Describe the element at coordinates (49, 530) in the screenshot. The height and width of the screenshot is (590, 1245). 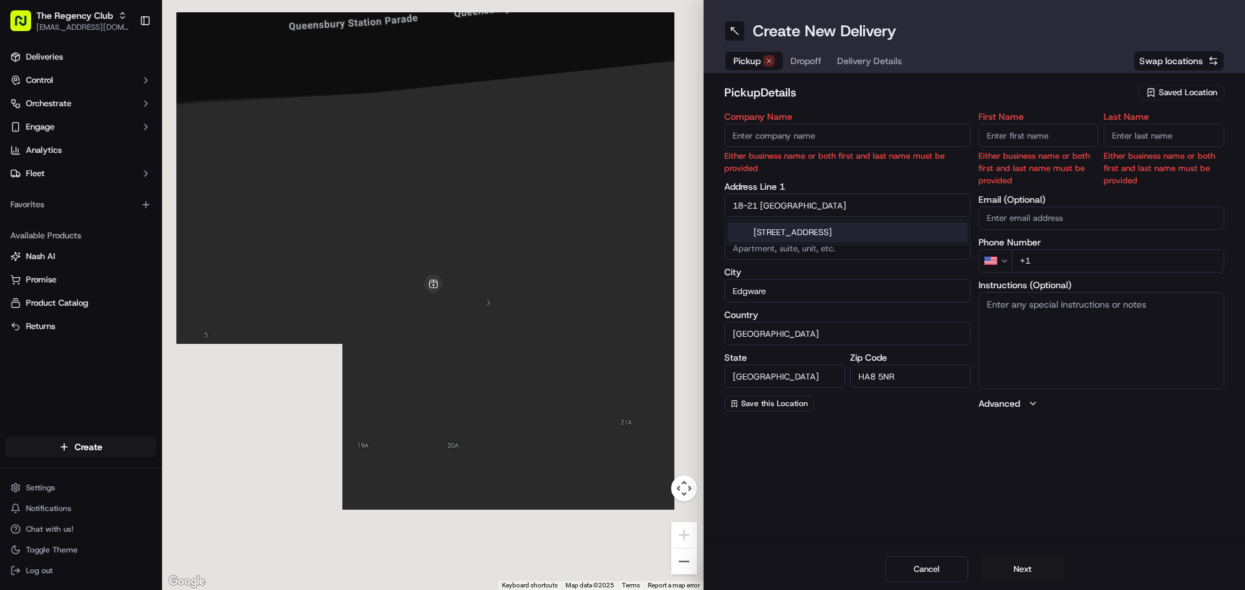
I see `span: Chat with us!` at that location.